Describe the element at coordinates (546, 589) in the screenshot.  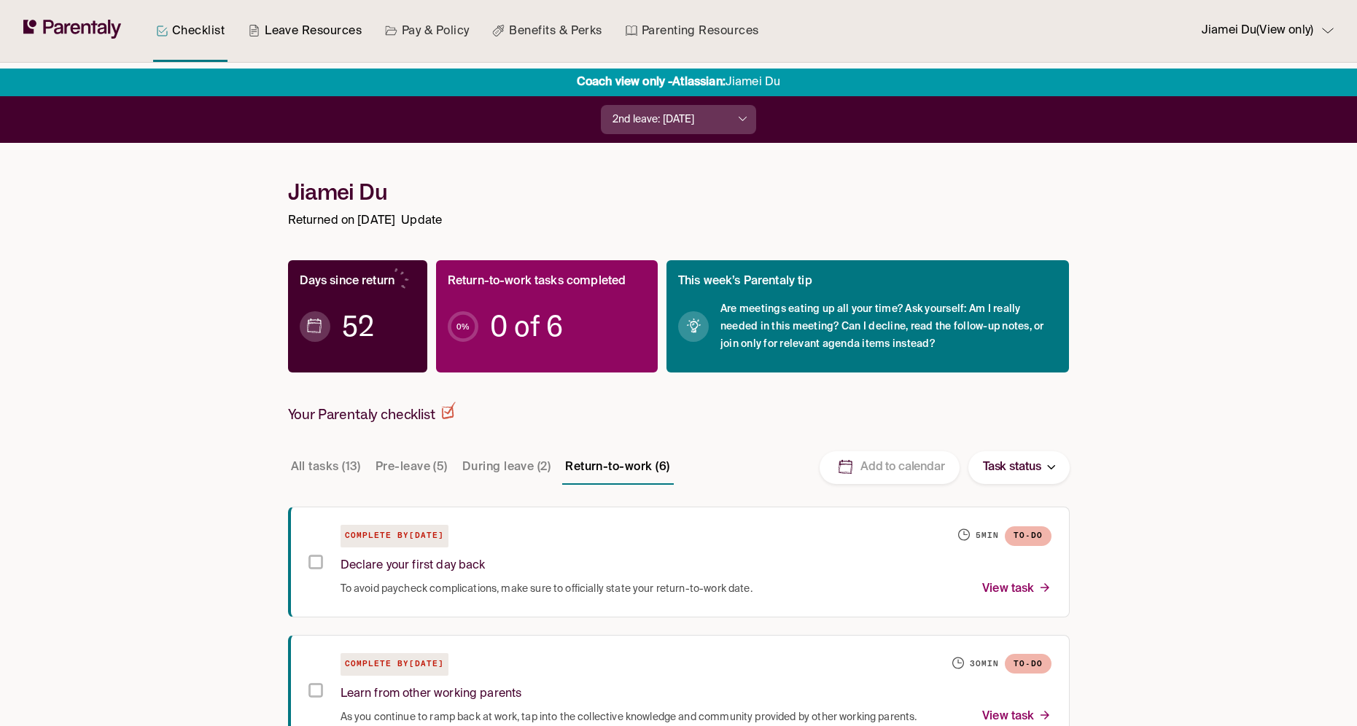
I see `span: To avoid paycheck complications, make sure to officially state your return-to-work date.` at that location.